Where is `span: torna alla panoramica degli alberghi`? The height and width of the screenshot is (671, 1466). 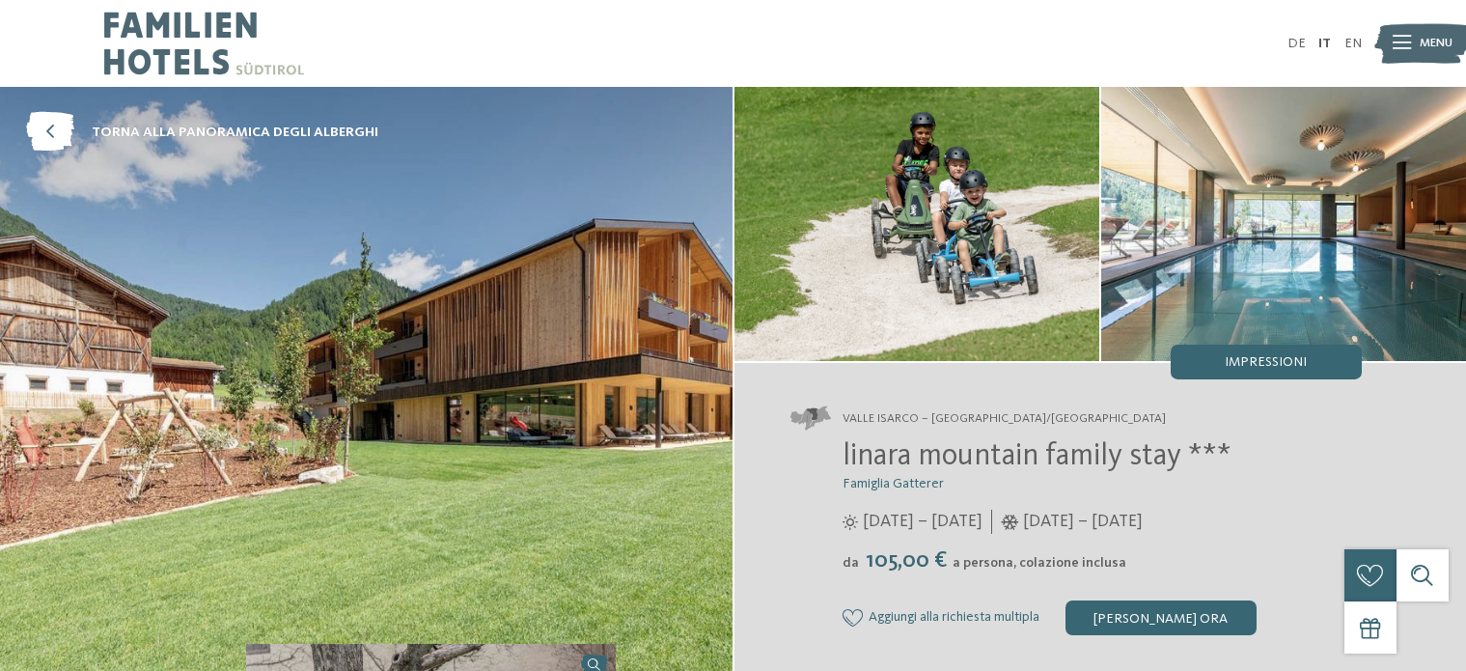
span: torna alla panoramica degli alberghi is located at coordinates (234, 132).